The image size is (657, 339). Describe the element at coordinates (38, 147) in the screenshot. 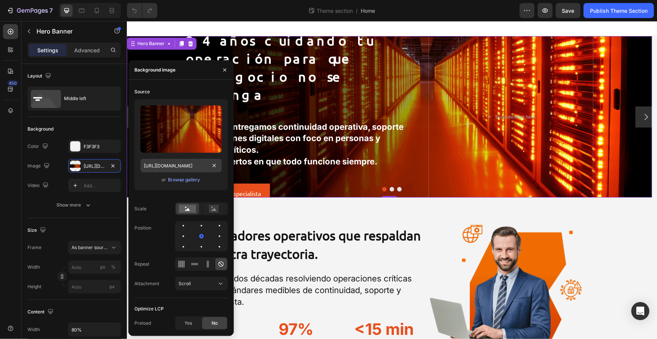

I see `div: Color` at that location.